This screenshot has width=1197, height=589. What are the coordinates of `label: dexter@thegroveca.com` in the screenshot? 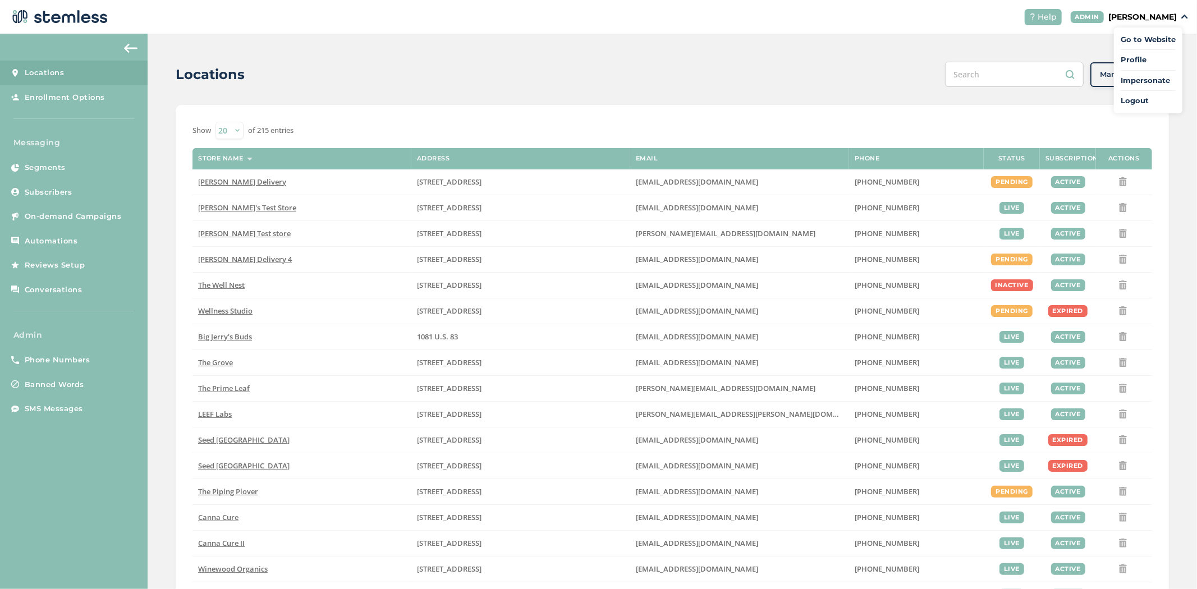 It's located at (740, 362).